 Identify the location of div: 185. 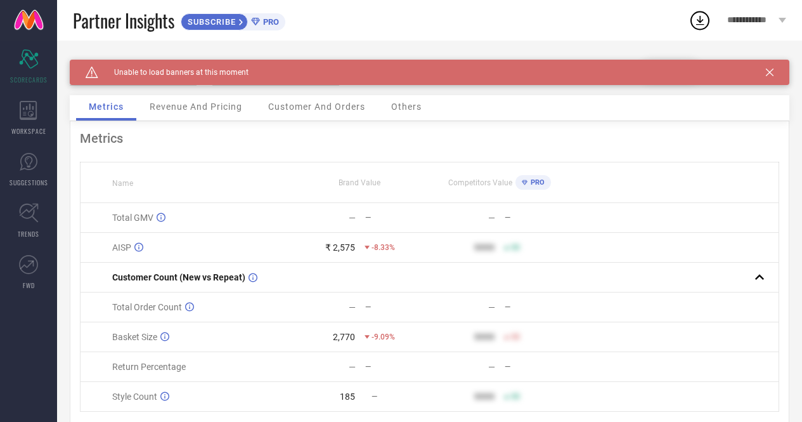
(348, 396).